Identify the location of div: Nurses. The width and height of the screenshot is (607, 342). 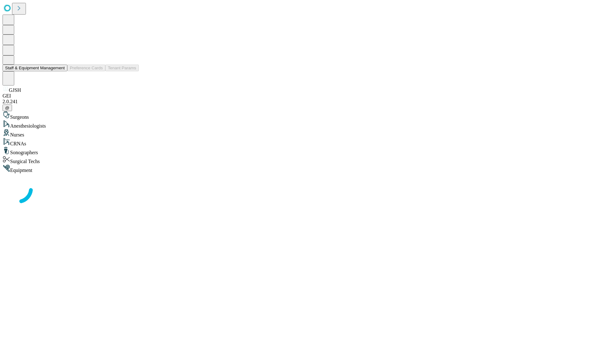
(304, 133).